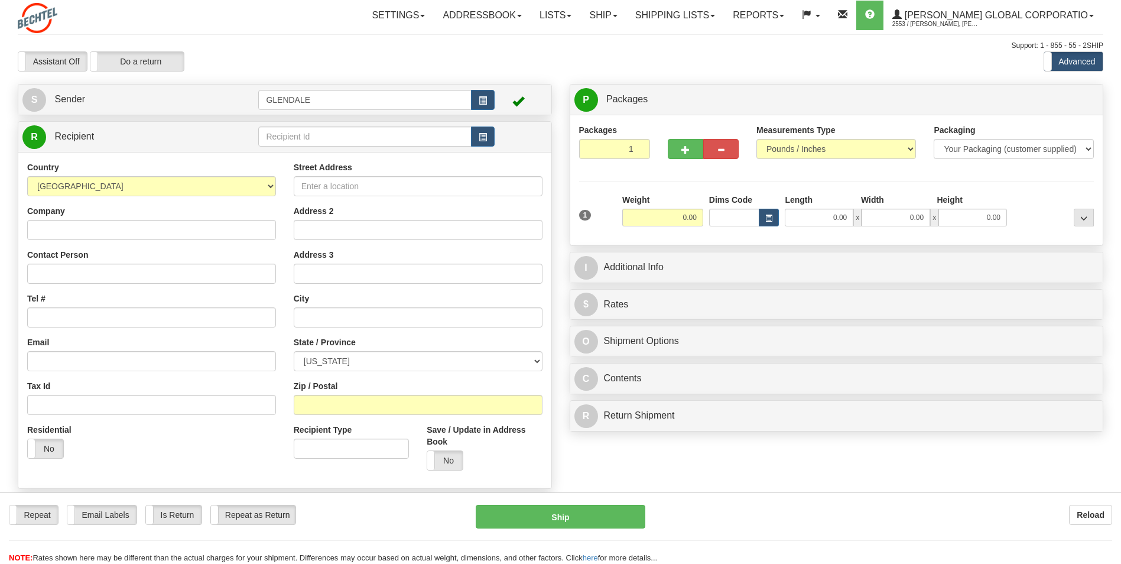  I want to click on label: Address 3, so click(314, 255).